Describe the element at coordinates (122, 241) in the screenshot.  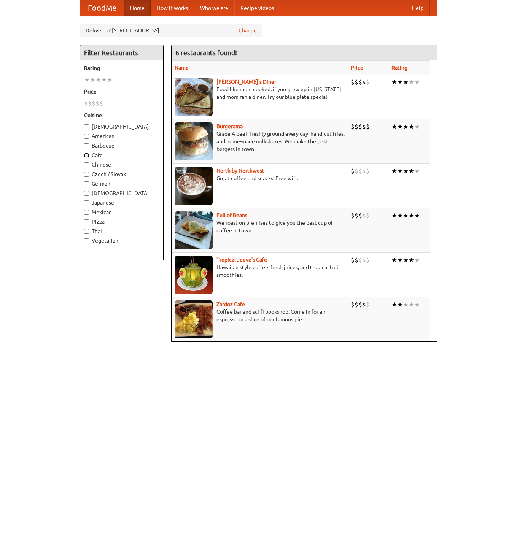
I see `label: Vegetarian` at that location.